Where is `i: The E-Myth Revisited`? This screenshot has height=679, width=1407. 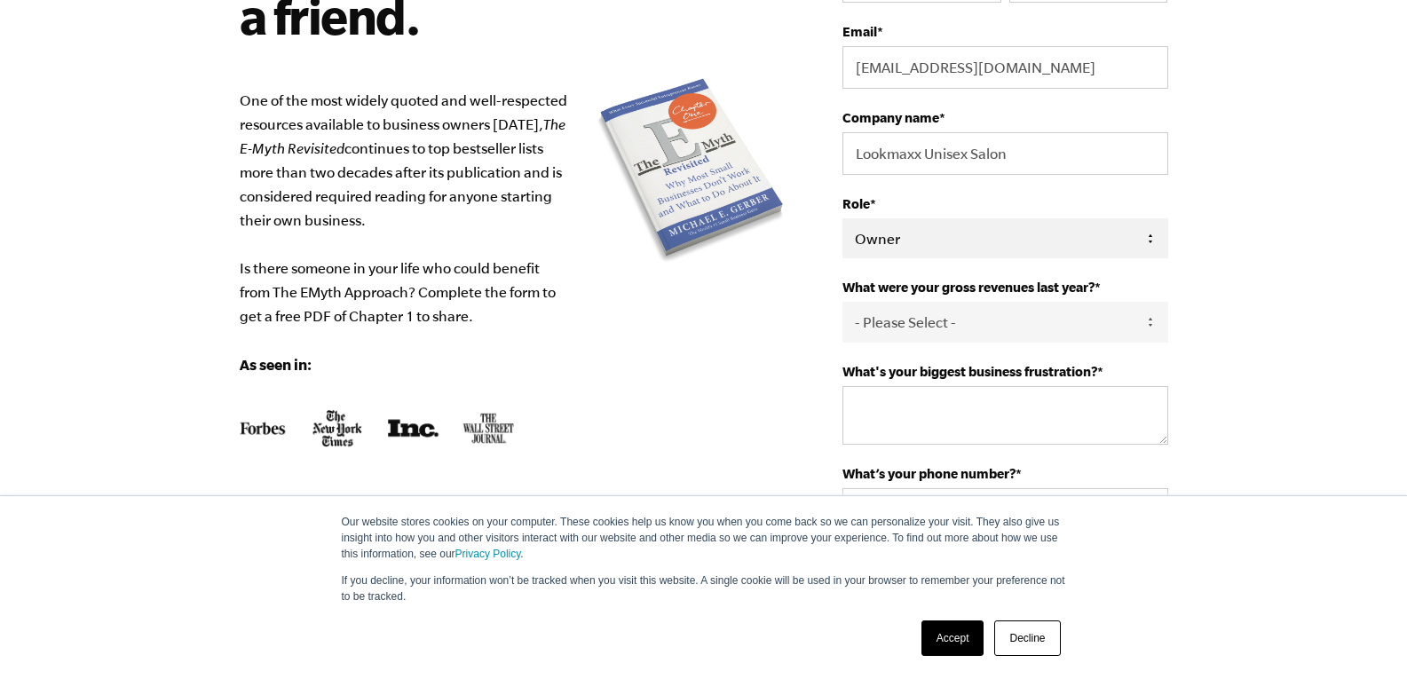
i: The E-Myth Revisited is located at coordinates (402, 136).